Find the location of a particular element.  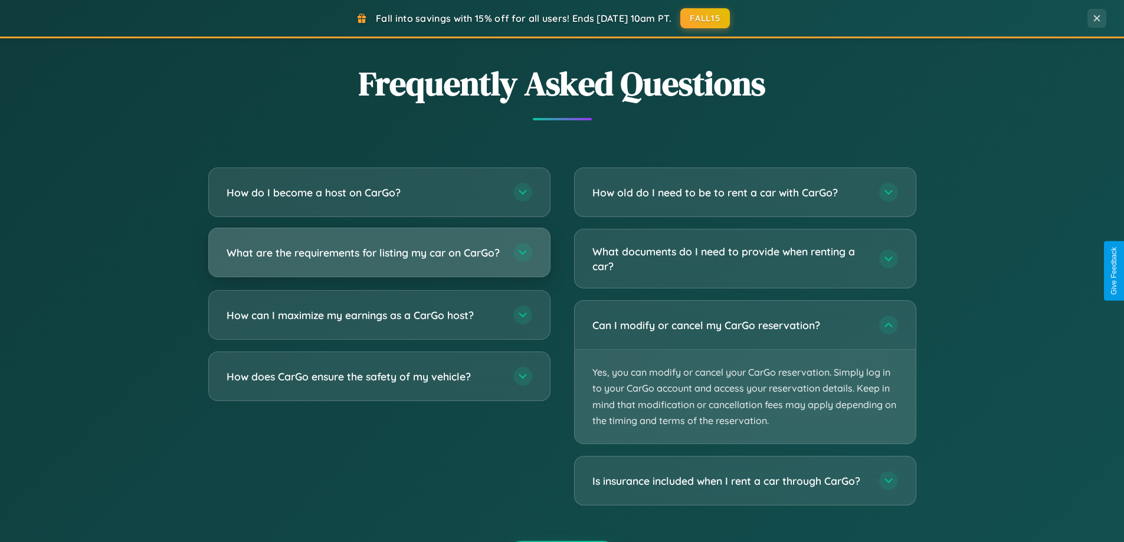

div: Give Feedback is located at coordinates (1114, 271).